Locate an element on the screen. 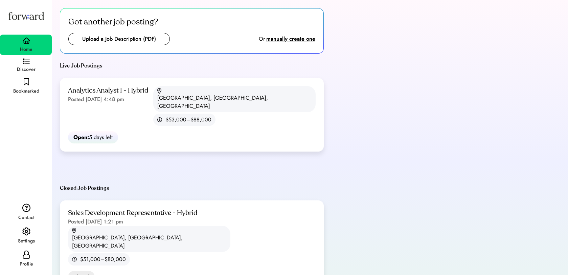  img: discover.svg is located at coordinates (26, 61).